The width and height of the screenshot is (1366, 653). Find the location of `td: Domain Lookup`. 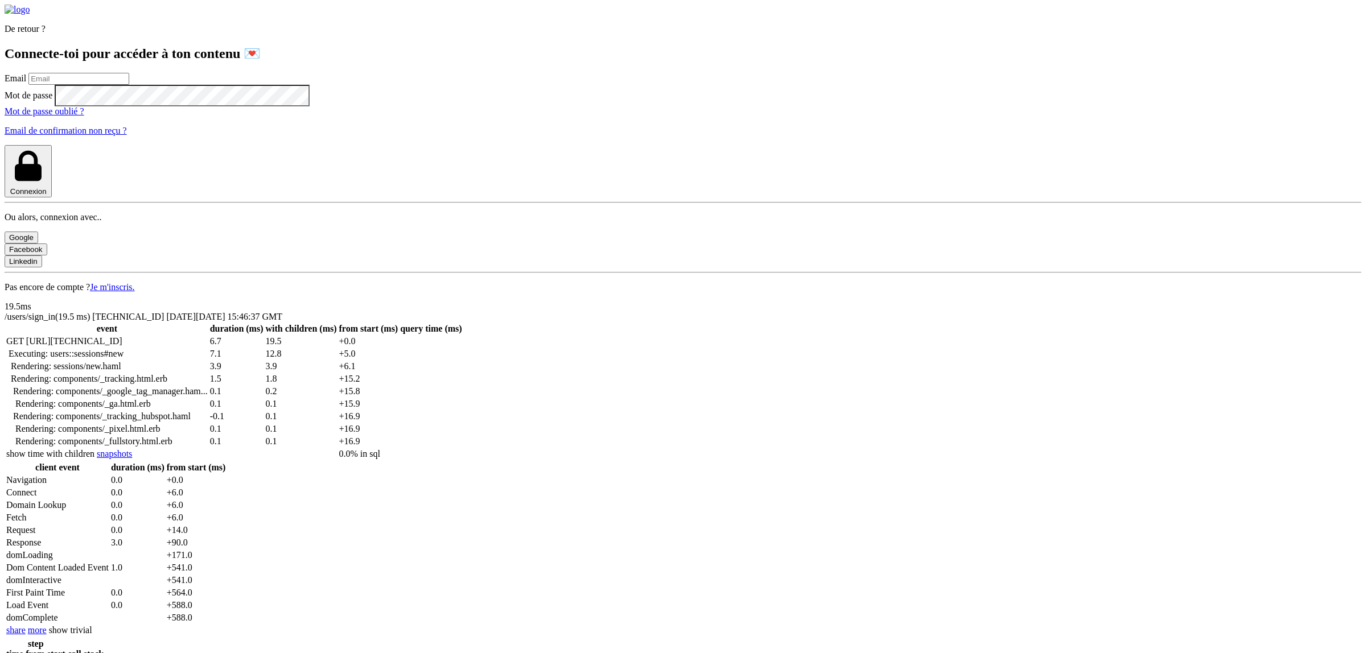

td: Domain Lookup is located at coordinates (57, 505).